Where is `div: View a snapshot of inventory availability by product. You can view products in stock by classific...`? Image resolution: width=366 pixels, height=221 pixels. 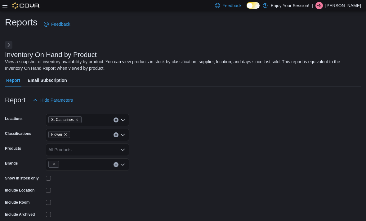
div: View a snapshot of inventory availability by product. You can view products in stock by classific... is located at coordinates (181, 65).